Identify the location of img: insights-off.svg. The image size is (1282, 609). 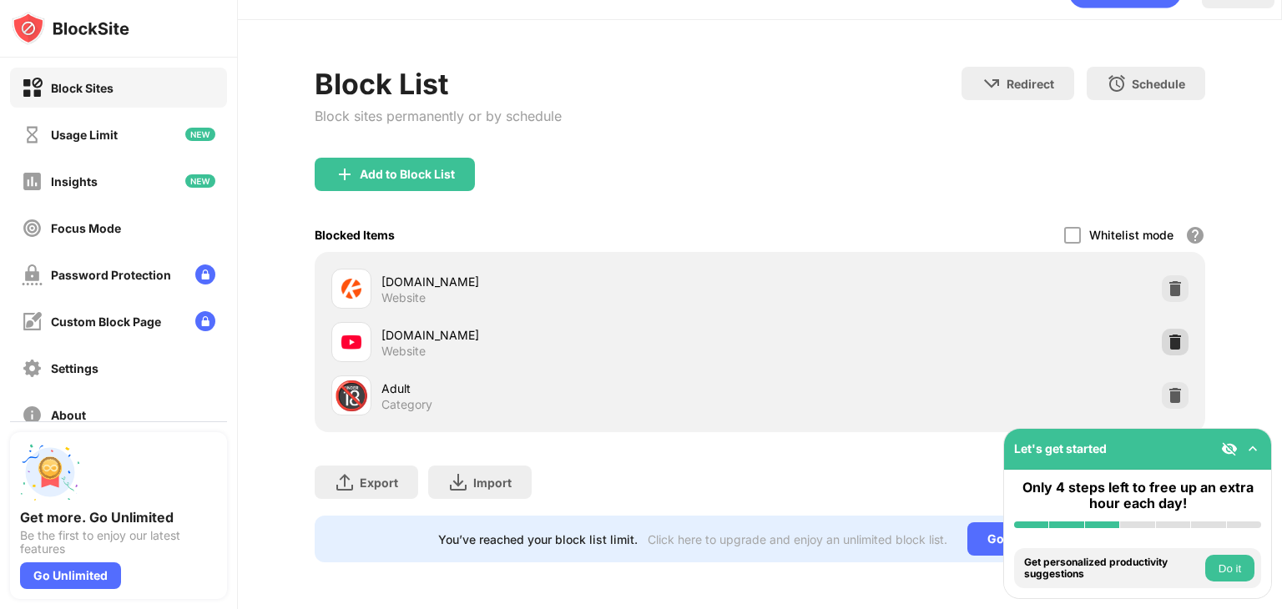
(32, 181).